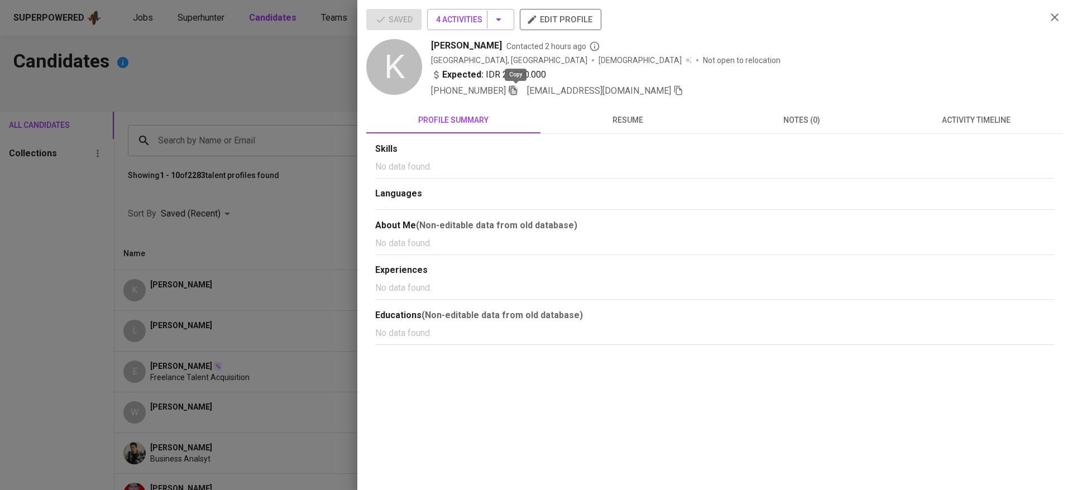 This screenshot has height=490, width=1072. I want to click on span: activity timeline, so click(976, 120).